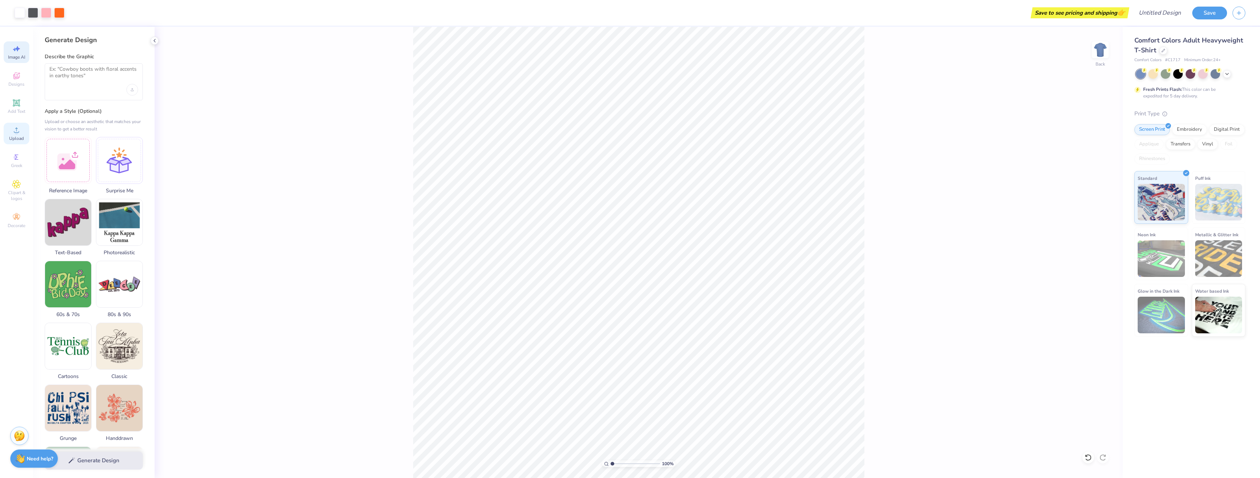 The height and width of the screenshot is (478, 1260). What do you see at coordinates (119, 222) in the screenshot?
I see `img: Photorealistic` at bounding box center [119, 222].